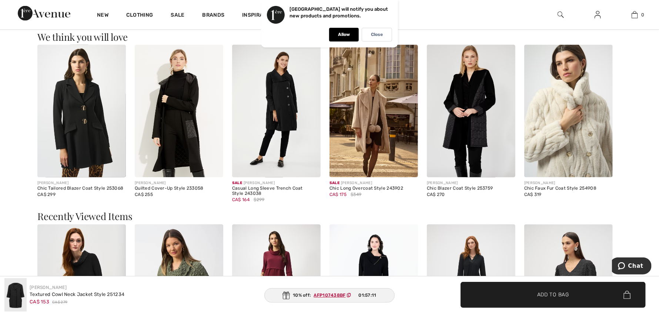 The width and height of the screenshot is (659, 313). What do you see at coordinates (330, 217) in the screenshot?
I see `h3: Recently Viewed Items` at bounding box center [330, 217].